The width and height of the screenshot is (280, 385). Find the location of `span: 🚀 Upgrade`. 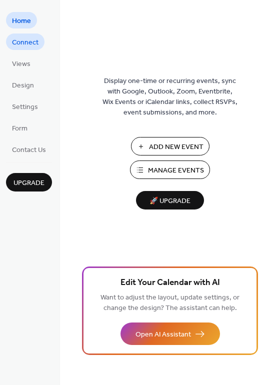

span: 🚀 Upgrade is located at coordinates (170, 201).